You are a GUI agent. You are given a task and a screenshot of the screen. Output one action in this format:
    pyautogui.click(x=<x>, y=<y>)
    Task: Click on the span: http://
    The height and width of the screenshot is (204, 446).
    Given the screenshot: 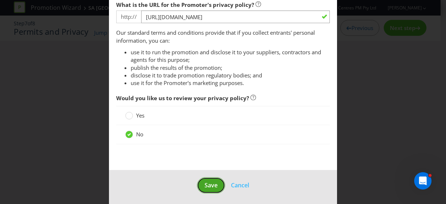 What is the action you would take?
    pyautogui.click(x=128, y=17)
    